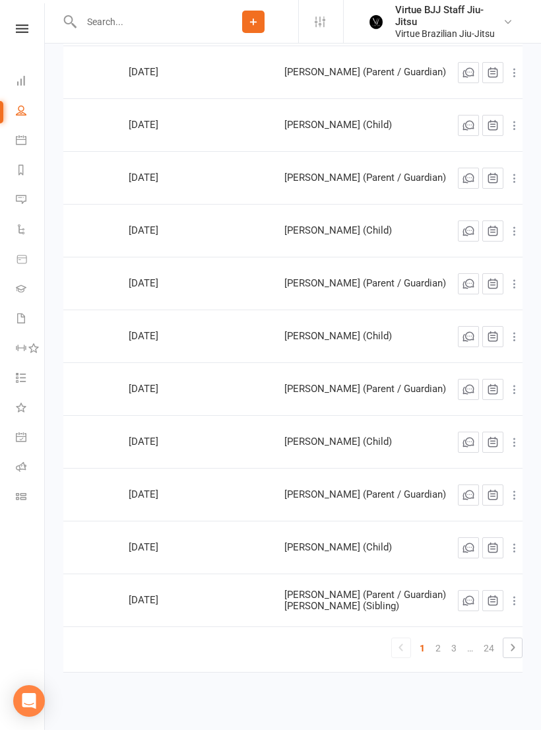 This screenshot has height=730, width=541. Describe the element at coordinates (29, 701) in the screenshot. I see `div: Open Intercom Messenger` at that location.